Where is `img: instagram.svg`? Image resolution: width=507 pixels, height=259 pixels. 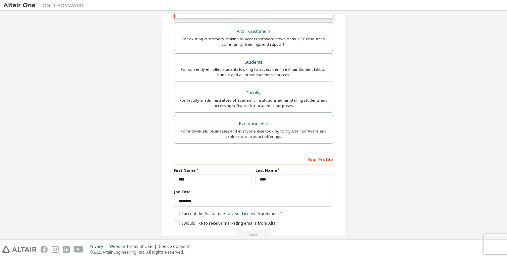 img: instagram.svg is located at coordinates (55, 249).